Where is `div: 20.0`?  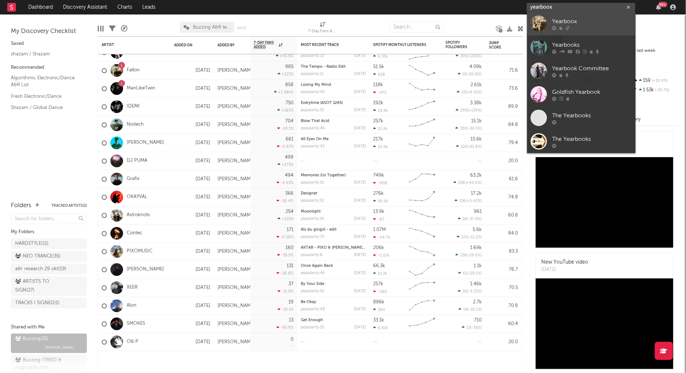 div: 20.0 is located at coordinates (503, 161).